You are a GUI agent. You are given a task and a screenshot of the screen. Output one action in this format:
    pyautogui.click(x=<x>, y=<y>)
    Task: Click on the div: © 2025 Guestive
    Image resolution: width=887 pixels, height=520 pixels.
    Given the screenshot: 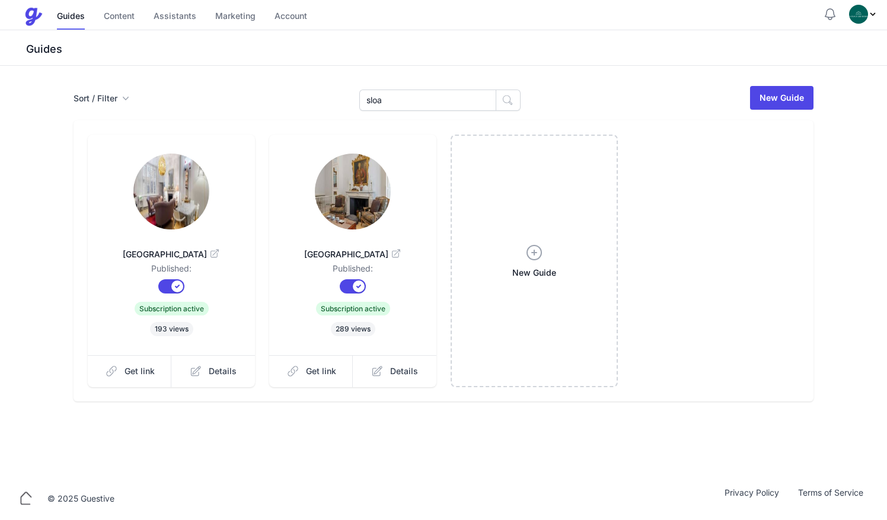 What is the action you would take?
    pyautogui.click(x=81, y=499)
    